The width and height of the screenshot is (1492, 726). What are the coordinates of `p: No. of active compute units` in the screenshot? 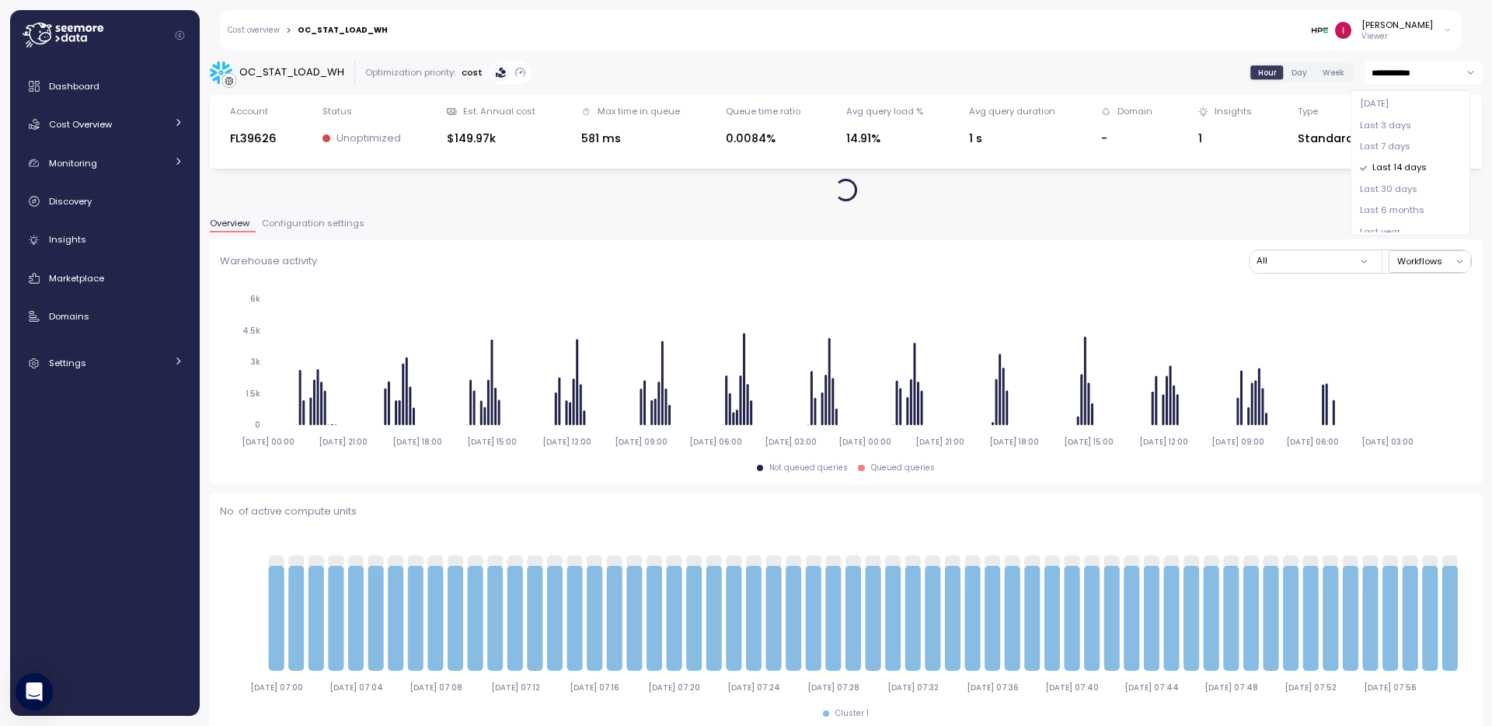 It's located at (846, 511).